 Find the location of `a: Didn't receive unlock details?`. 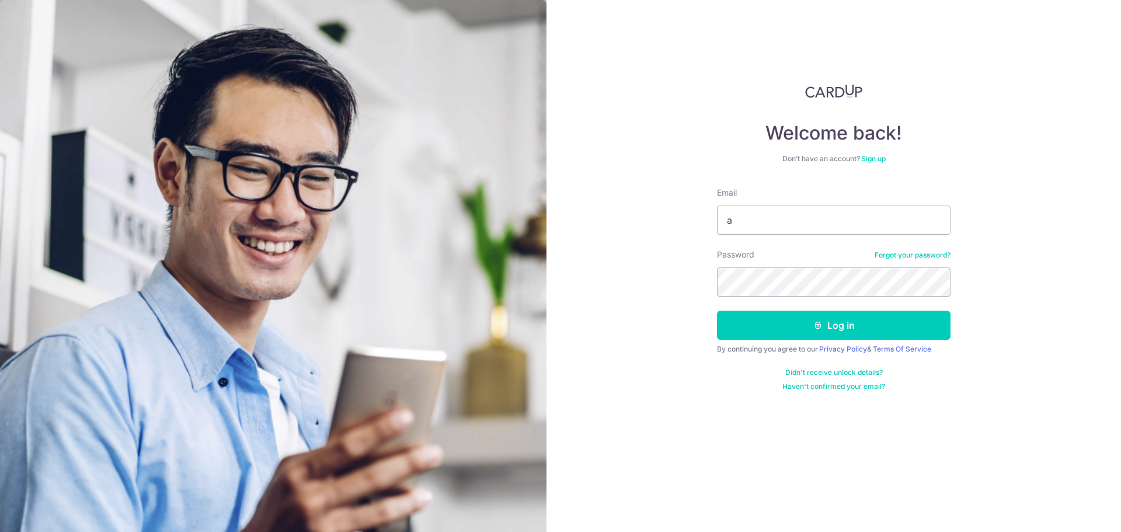

a: Didn't receive unlock details? is located at coordinates (834, 373).